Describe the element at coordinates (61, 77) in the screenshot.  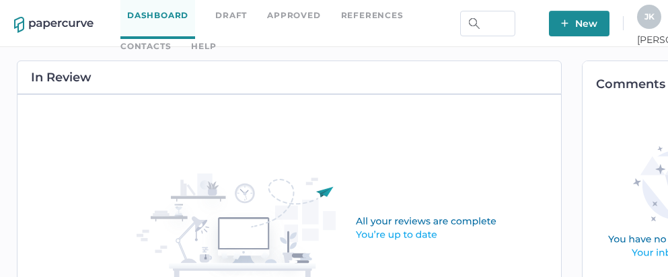
I see `h2: In Review` at that location.